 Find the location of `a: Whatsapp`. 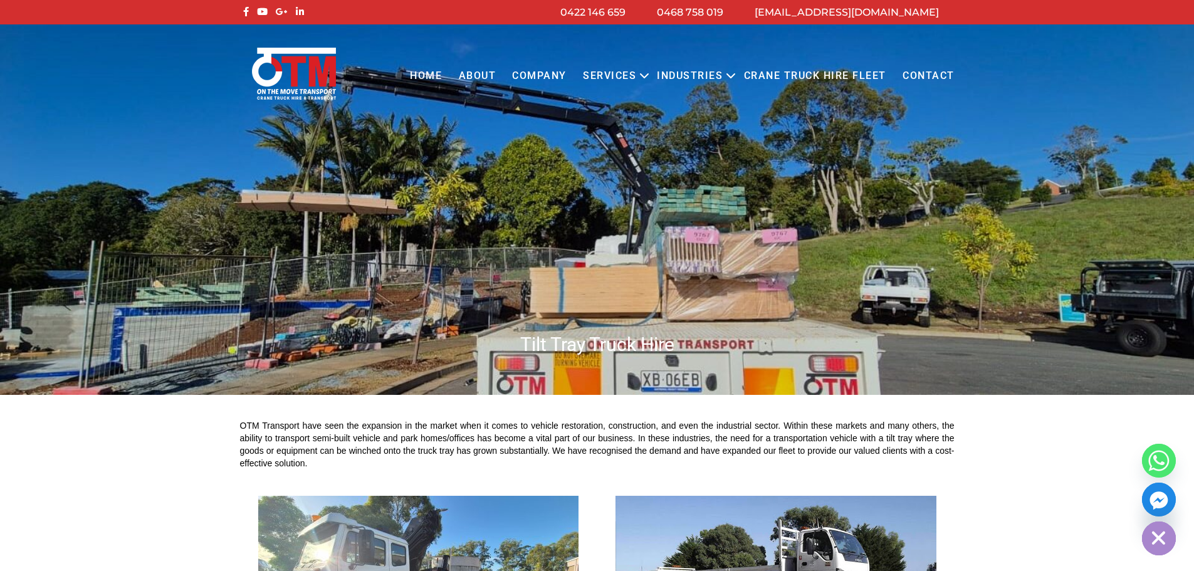

a: Whatsapp is located at coordinates (1159, 461).